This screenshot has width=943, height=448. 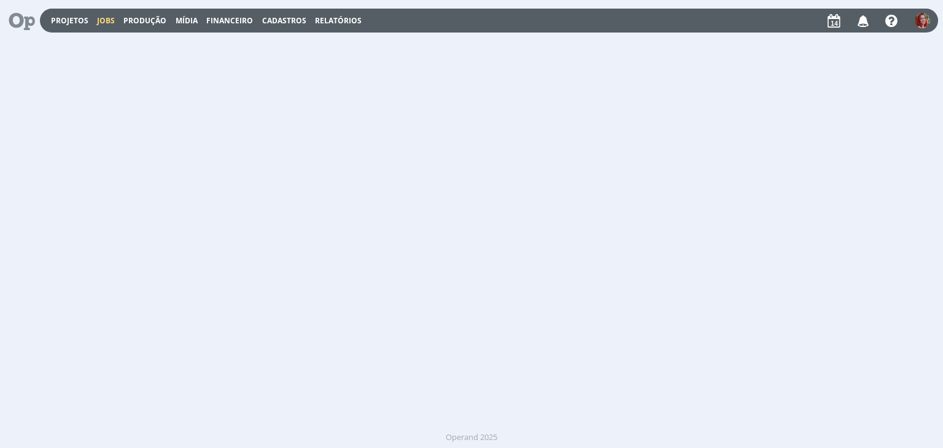 What do you see at coordinates (145, 20) in the screenshot?
I see `a: Produção` at bounding box center [145, 20].